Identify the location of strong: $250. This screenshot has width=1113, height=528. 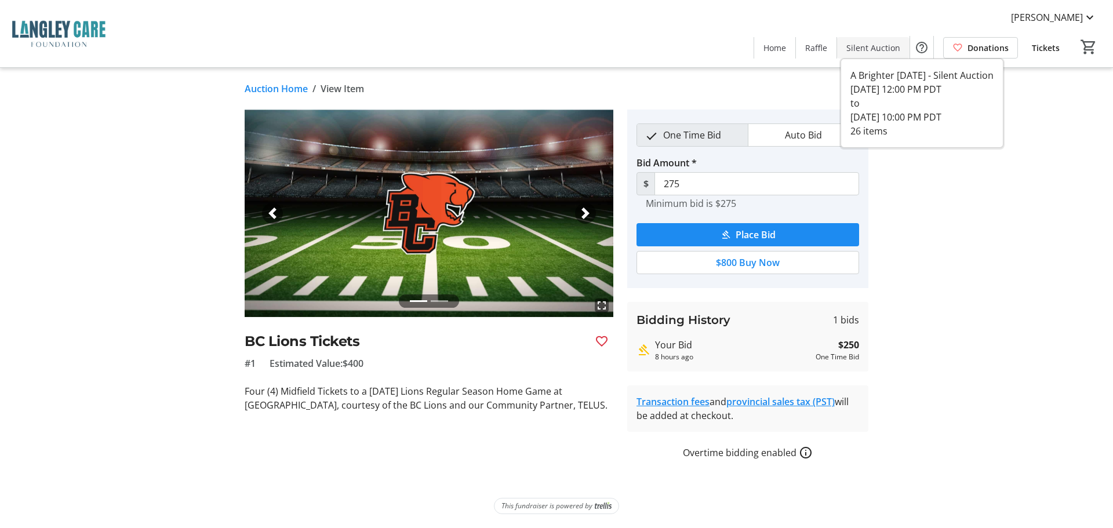
(848, 345).